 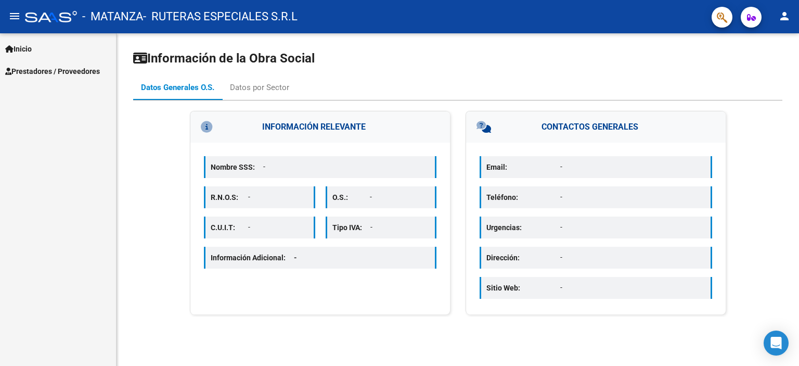 I want to click on p: Email:, so click(x=523, y=167).